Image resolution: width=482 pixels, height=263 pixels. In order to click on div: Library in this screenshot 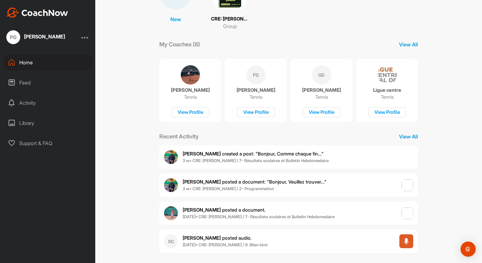, I will do `click(48, 123)`.